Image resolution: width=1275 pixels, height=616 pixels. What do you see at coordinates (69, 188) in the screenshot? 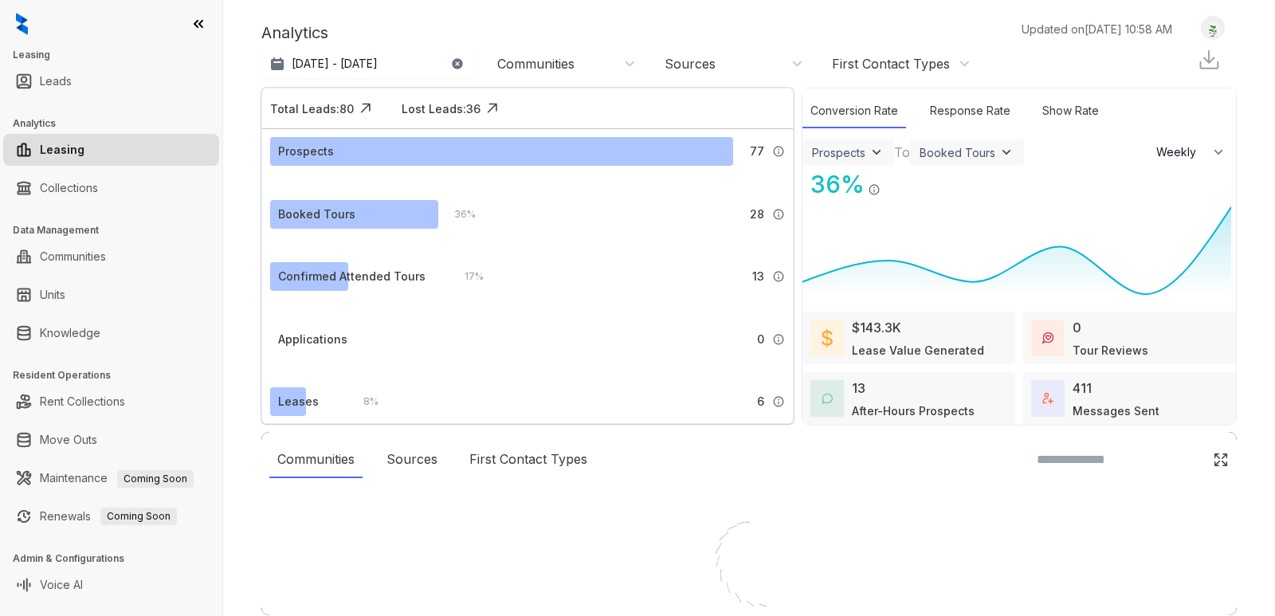
I see `a: Collections` at bounding box center [69, 188].